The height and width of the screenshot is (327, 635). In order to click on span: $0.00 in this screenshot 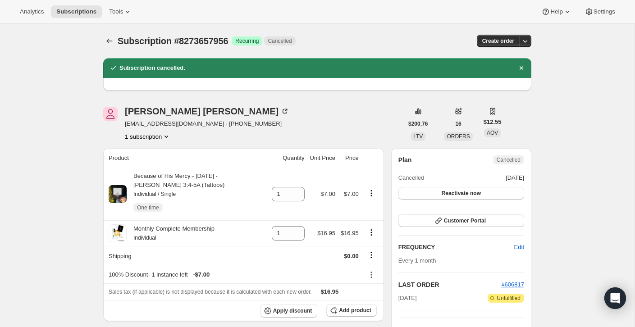, I will do `click(351, 256)`.